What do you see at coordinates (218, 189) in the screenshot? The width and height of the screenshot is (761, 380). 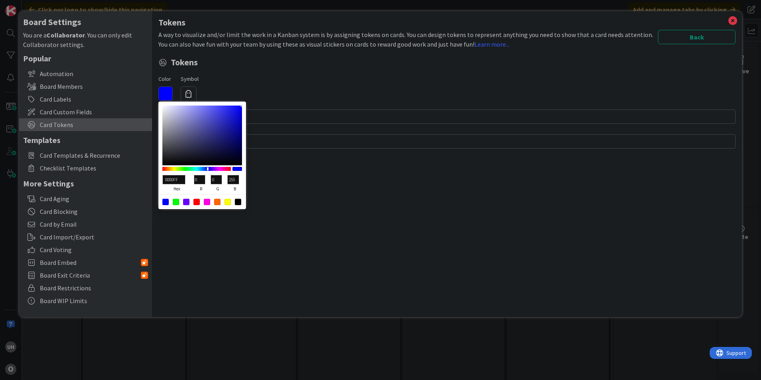 I see `label: g` at bounding box center [218, 189].